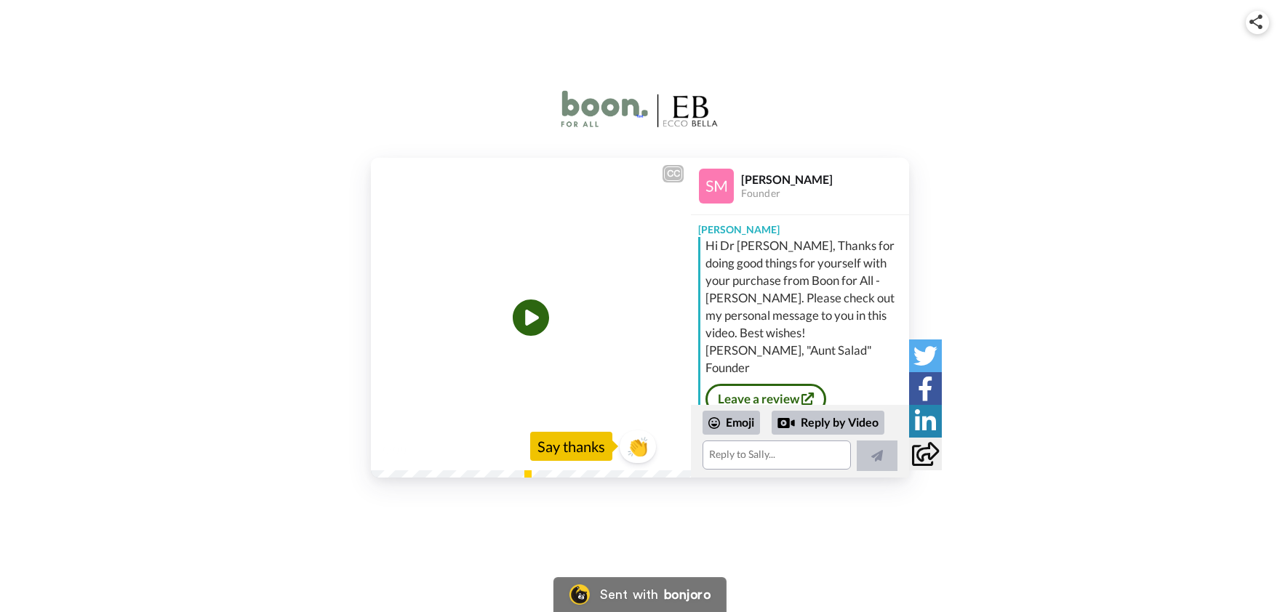 This screenshot has width=1280, height=612. Describe the element at coordinates (571, 447) in the screenshot. I see `div: Say thanks` at that location.